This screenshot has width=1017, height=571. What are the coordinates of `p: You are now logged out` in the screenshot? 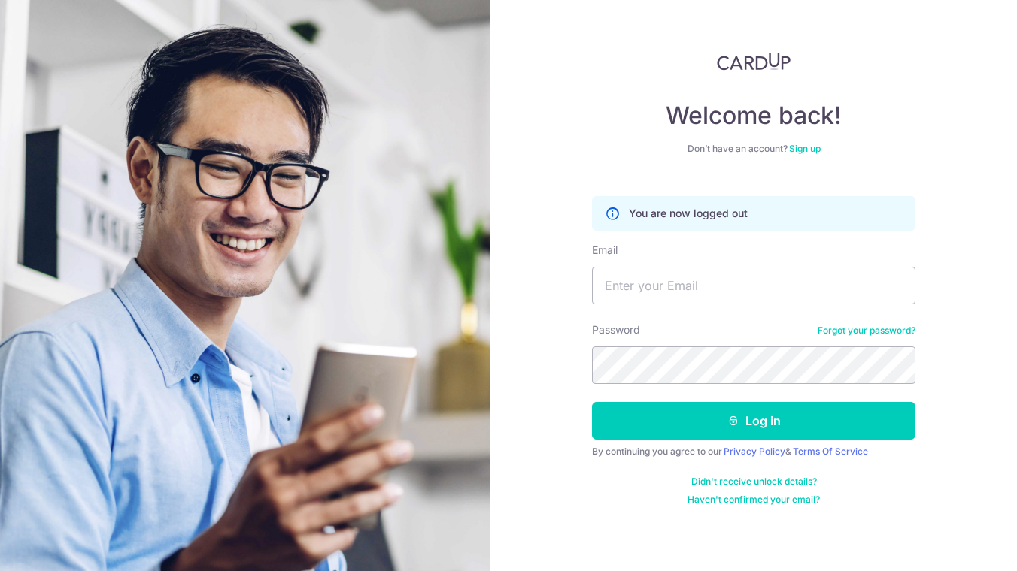 It's located at (688, 214).